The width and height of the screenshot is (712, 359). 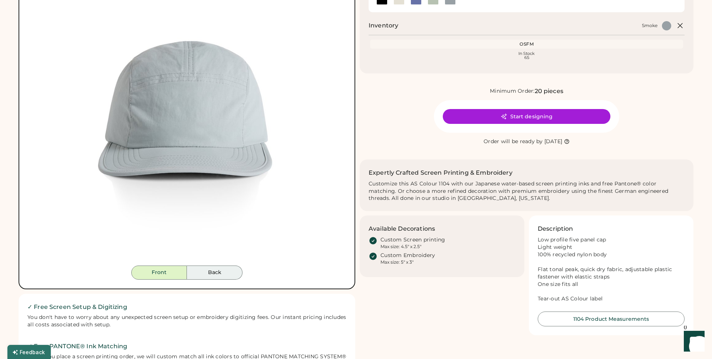 What do you see at coordinates (650, 26) in the screenshot?
I see `div: Smoke` at bounding box center [650, 26].